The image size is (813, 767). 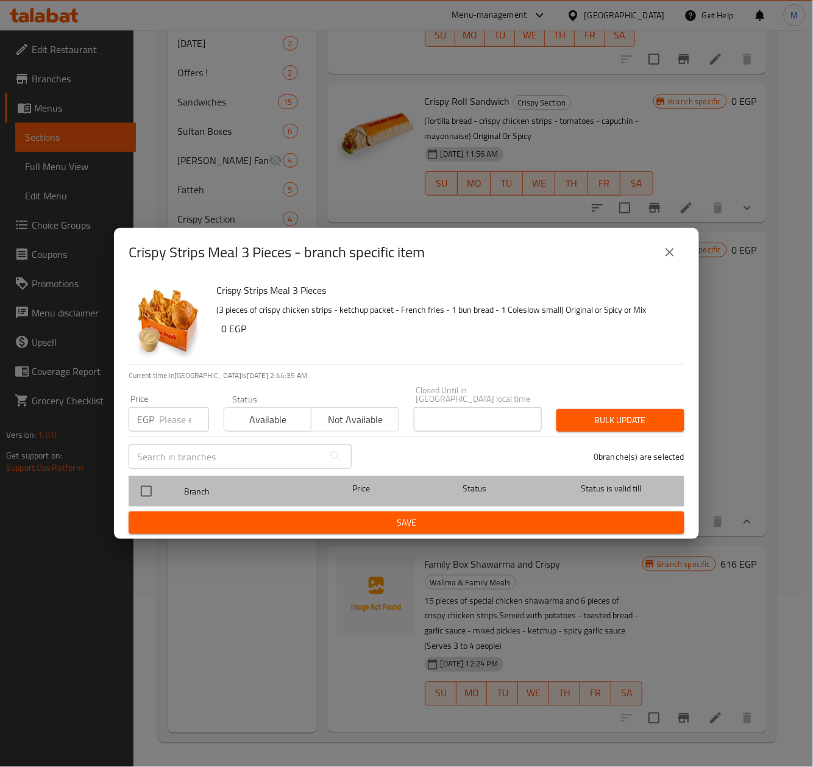 I want to click on span: Save, so click(x=407, y=523).